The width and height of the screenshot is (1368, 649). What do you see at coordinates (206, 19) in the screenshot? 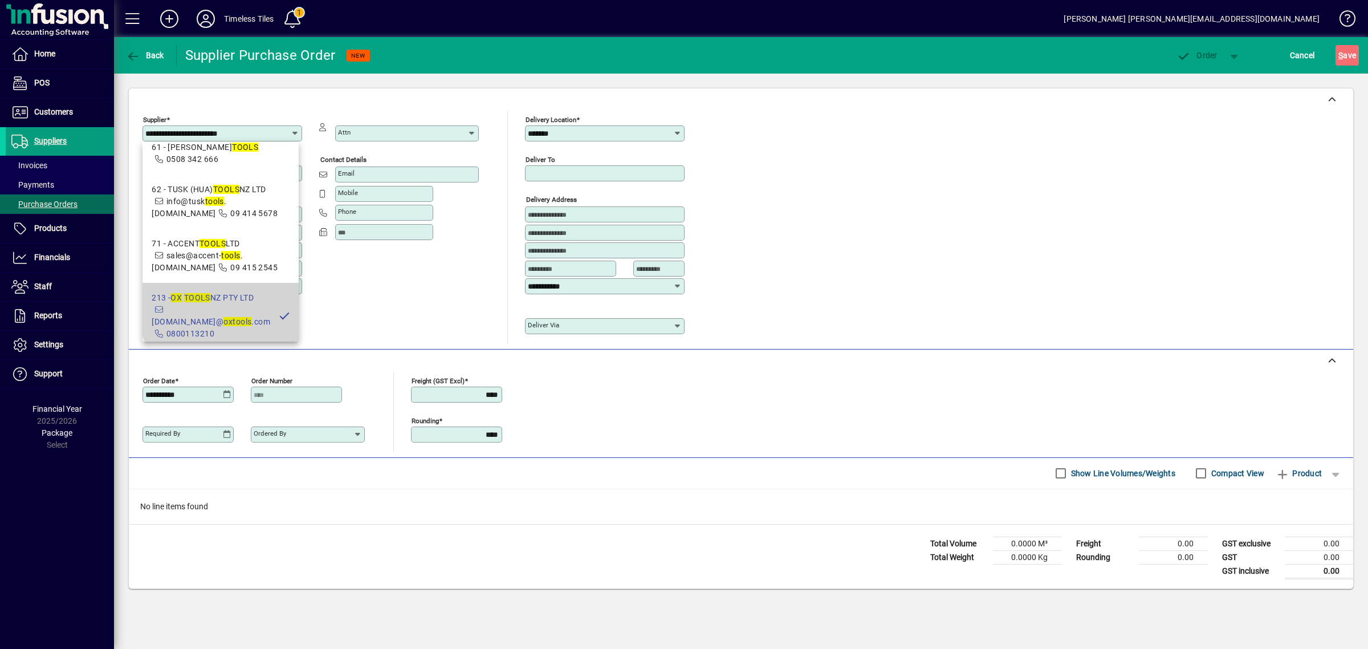
I see `button: Profile` at bounding box center [206, 19].